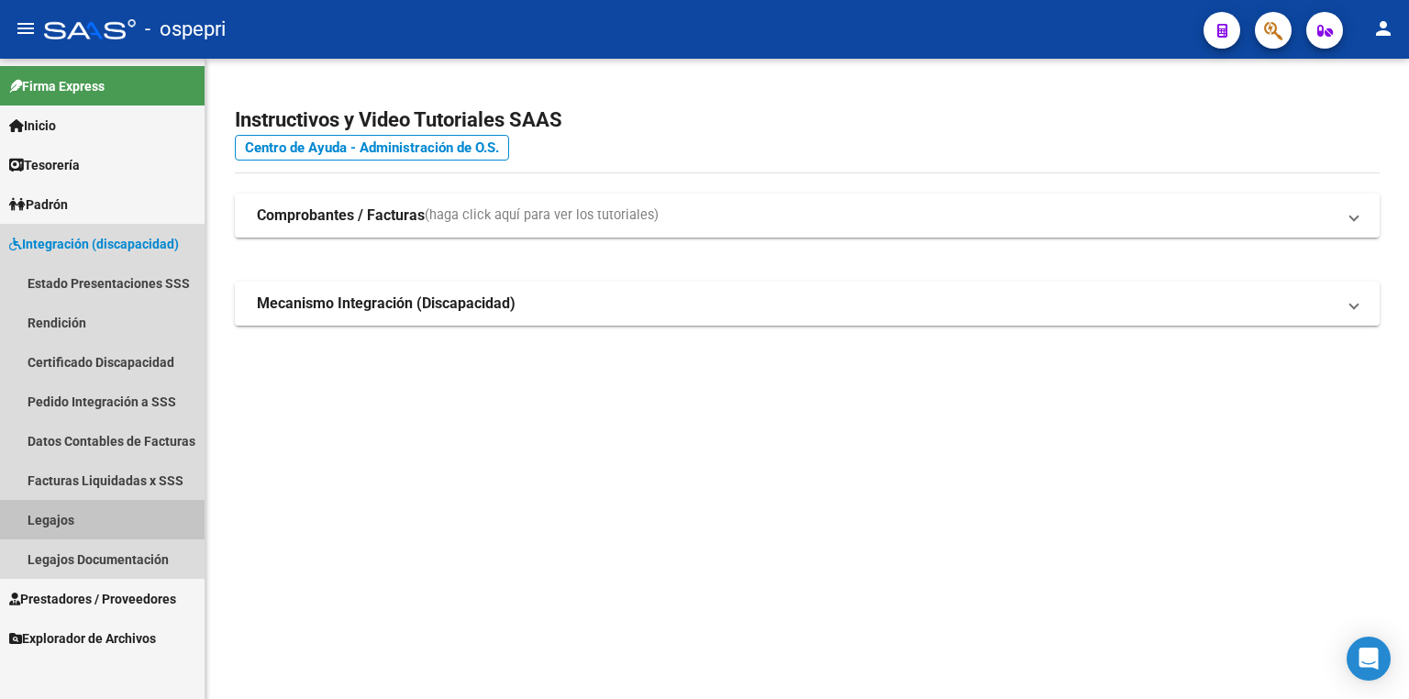  I want to click on h2: Instructivos y Video Tutoriales SAAS, so click(807, 120).